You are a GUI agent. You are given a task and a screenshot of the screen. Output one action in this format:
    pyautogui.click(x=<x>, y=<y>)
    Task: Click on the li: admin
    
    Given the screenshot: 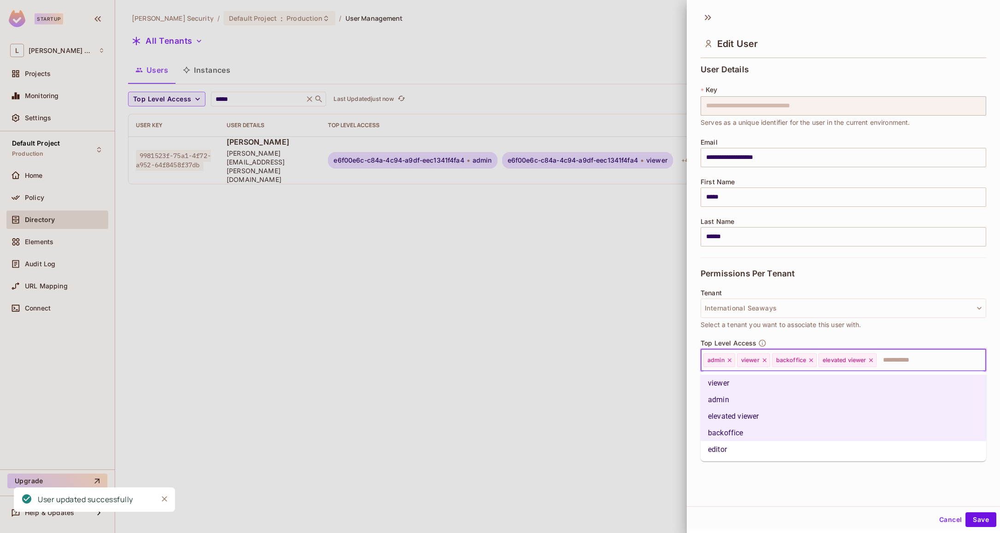 What is the action you would take?
    pyautogui.click(x=844, y=400)
    